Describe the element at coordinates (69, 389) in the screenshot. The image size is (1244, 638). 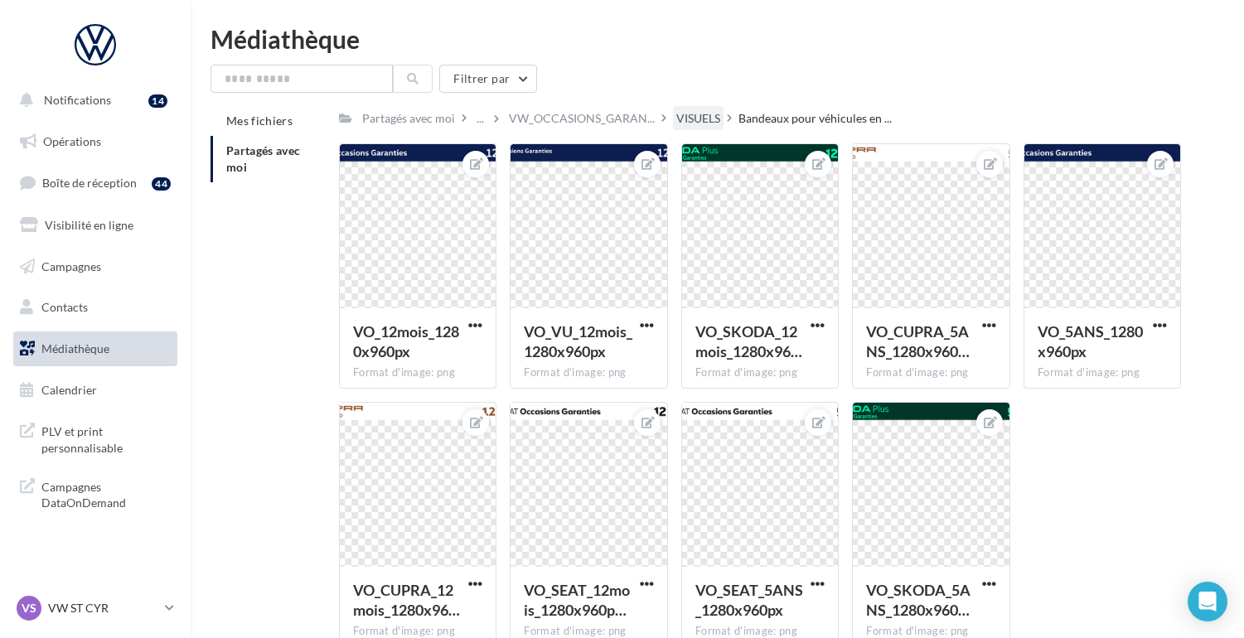
I see `span: Calendrier` at that location.